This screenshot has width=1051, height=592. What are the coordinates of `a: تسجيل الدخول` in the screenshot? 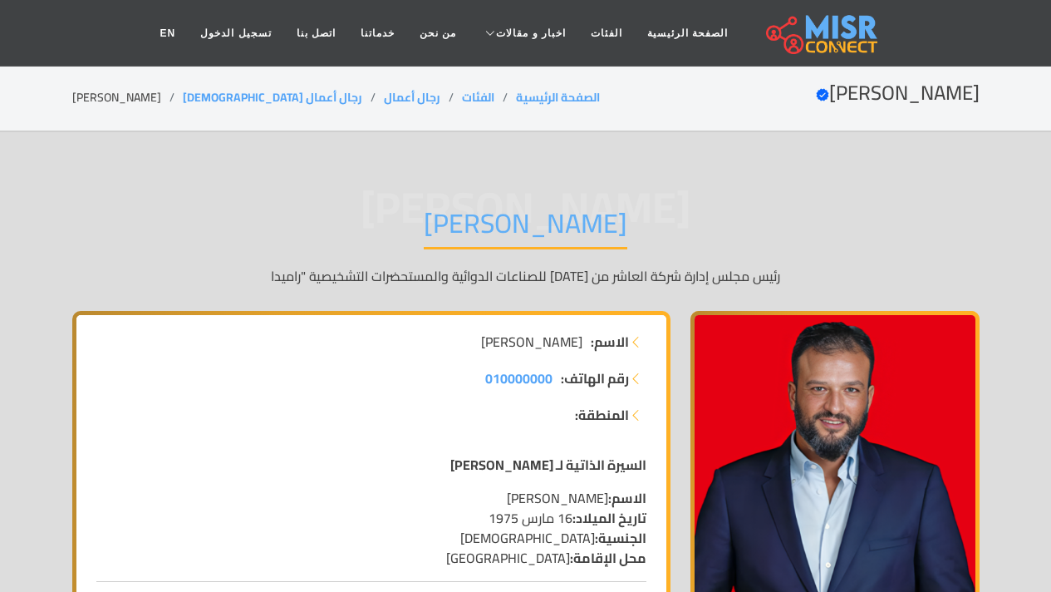 It's located at (235, 33).